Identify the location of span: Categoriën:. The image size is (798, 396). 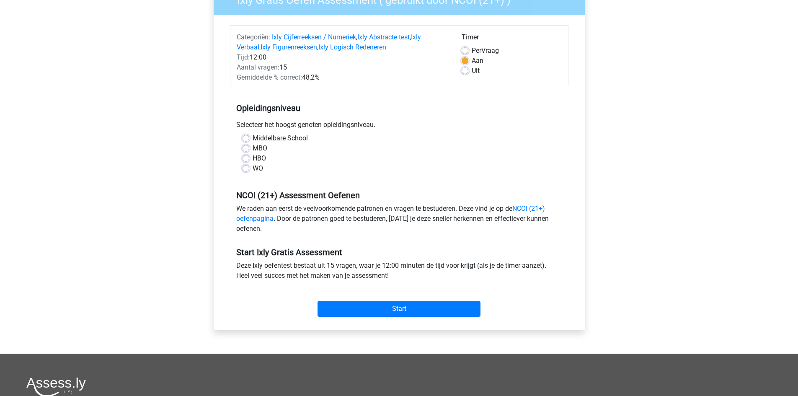
(253, 37).